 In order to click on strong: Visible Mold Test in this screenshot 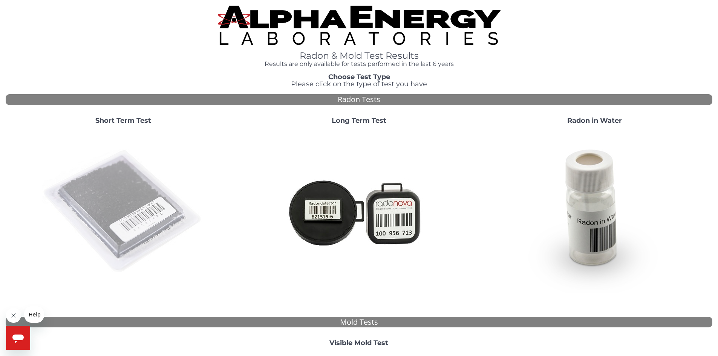, I will do `click(359, 343)`.